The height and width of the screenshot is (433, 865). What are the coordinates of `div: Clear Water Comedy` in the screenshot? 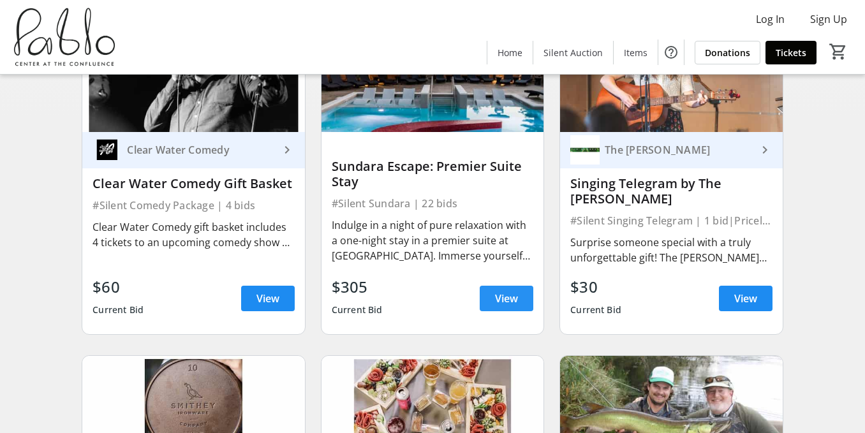 It's located at (200, 150).